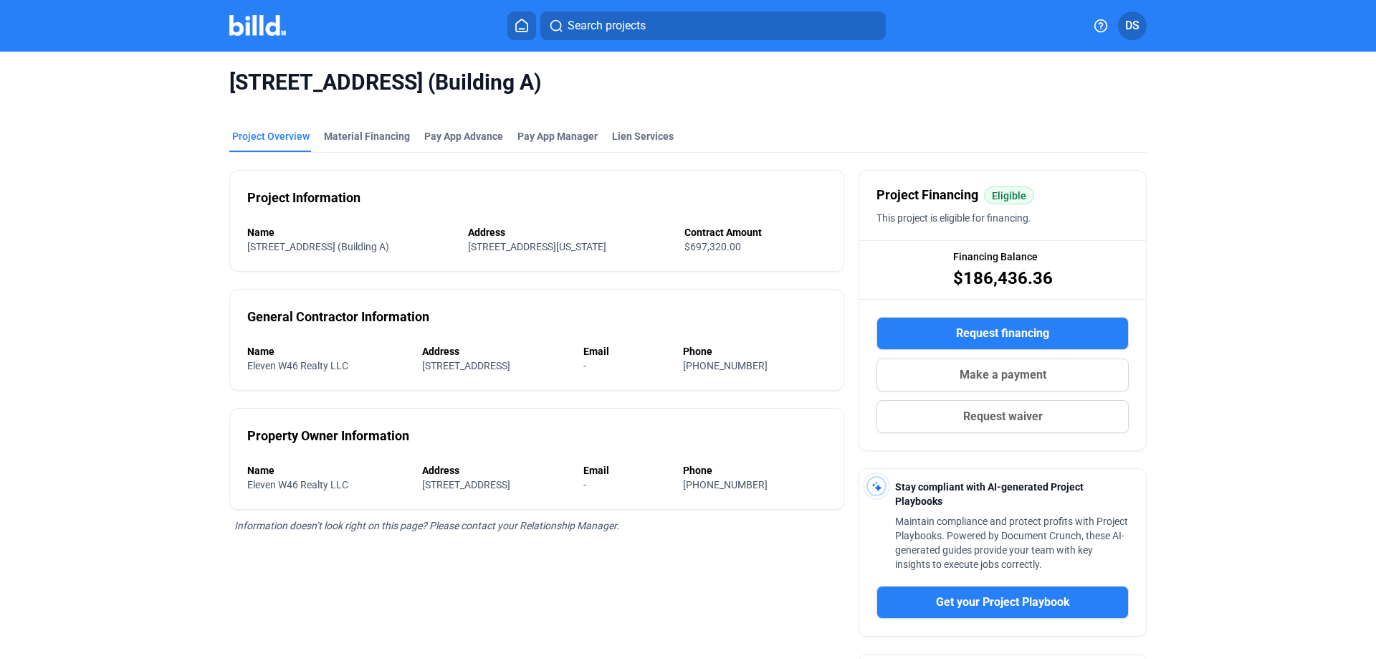  Describe the element at coordinates (713, 26) in the screenshot. I see `button: Search projects` at that location.